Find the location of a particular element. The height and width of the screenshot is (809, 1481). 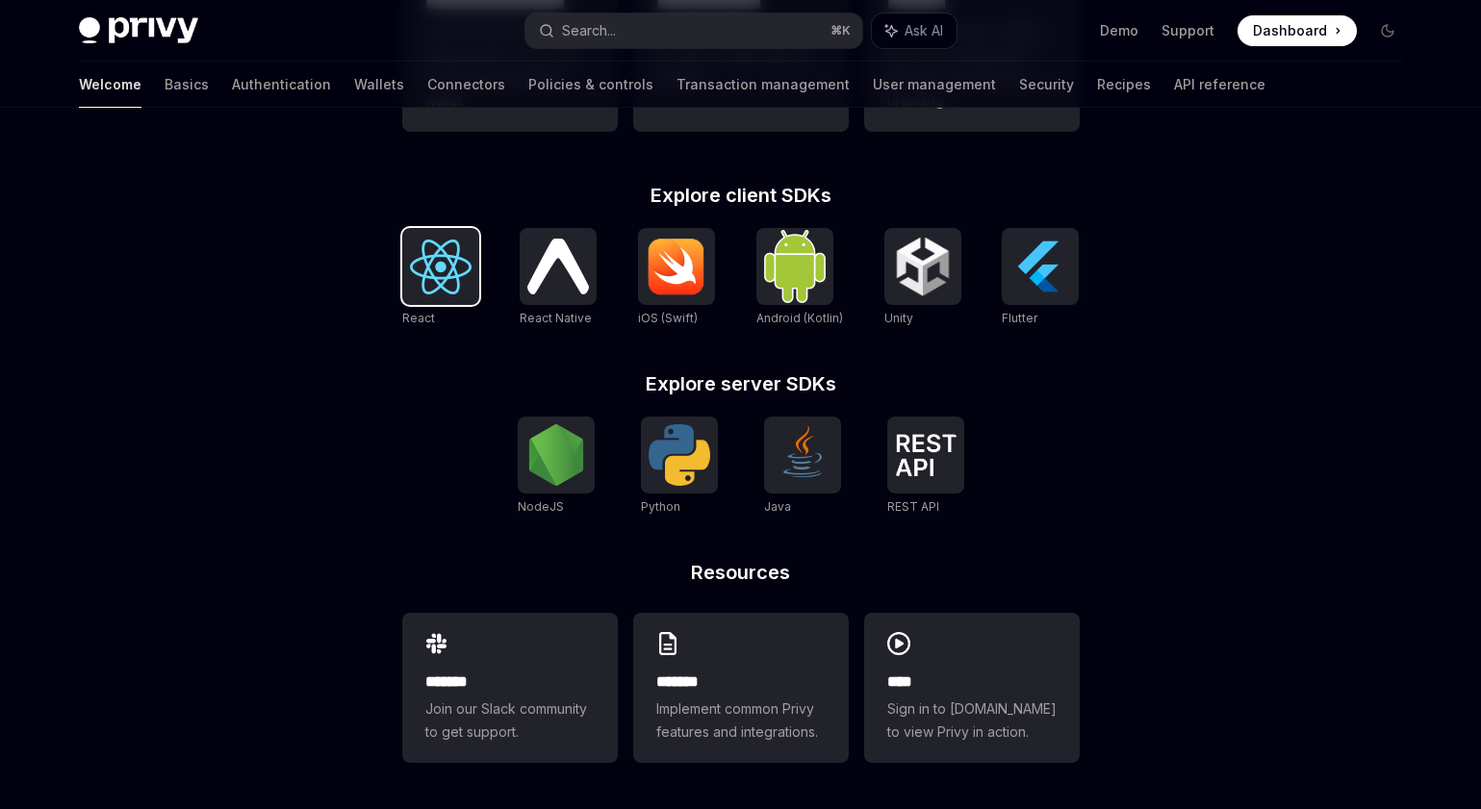

a: React NativeReact Native is located at coordinates (558, 278).